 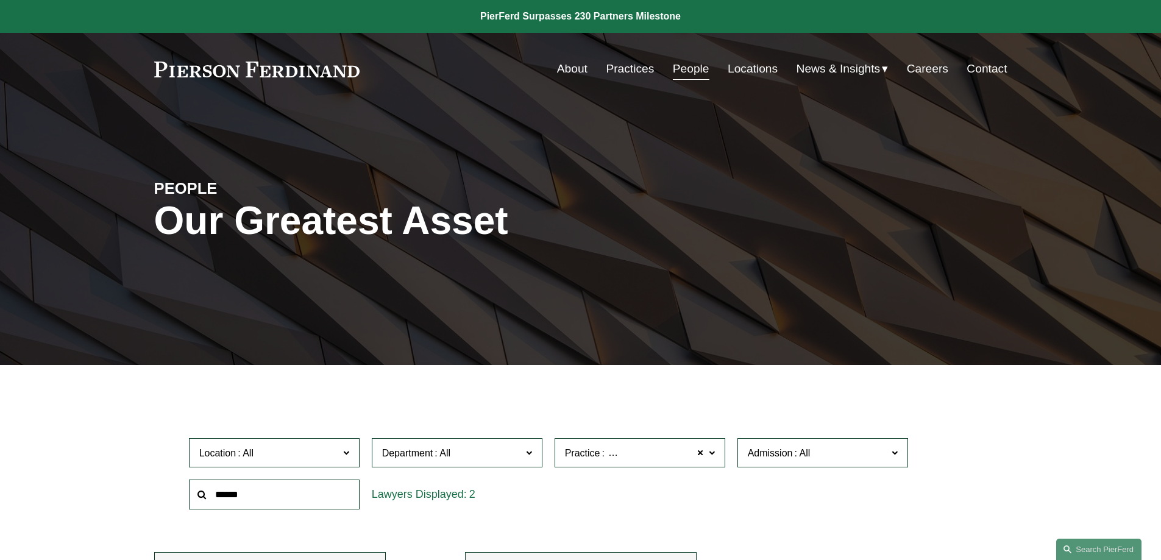 I want to click on a: Practices, so click(x=630, y=69).